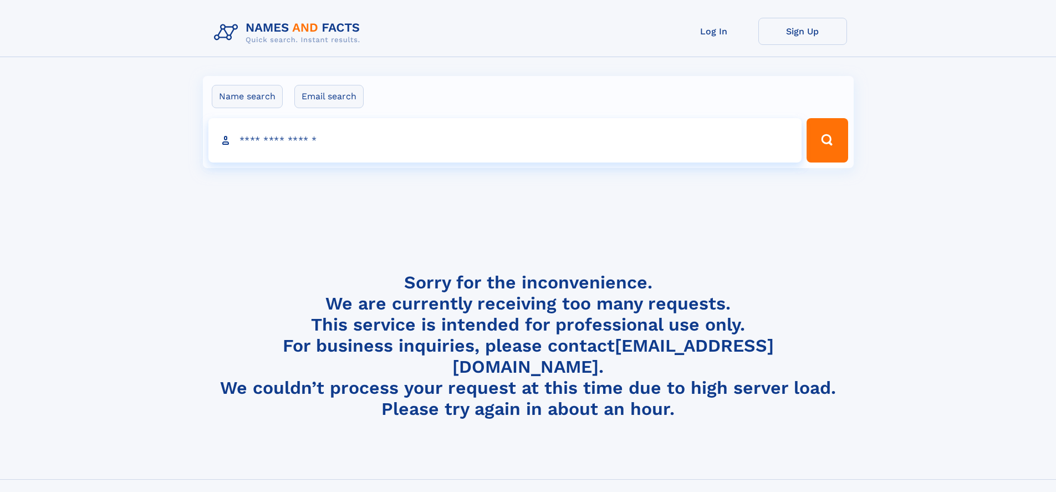  What do you see at coordinates (247, 96) in the screenshot?
I see `label: Name search` at bounding box center [247, 96].